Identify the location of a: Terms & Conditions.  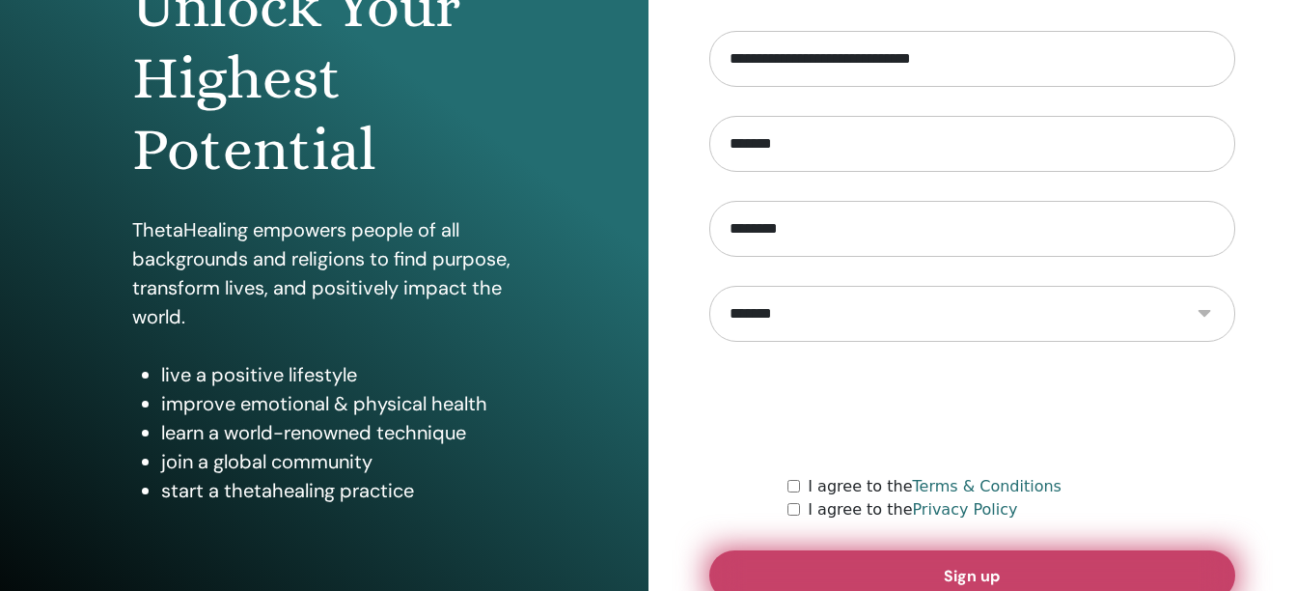
(987, 486).